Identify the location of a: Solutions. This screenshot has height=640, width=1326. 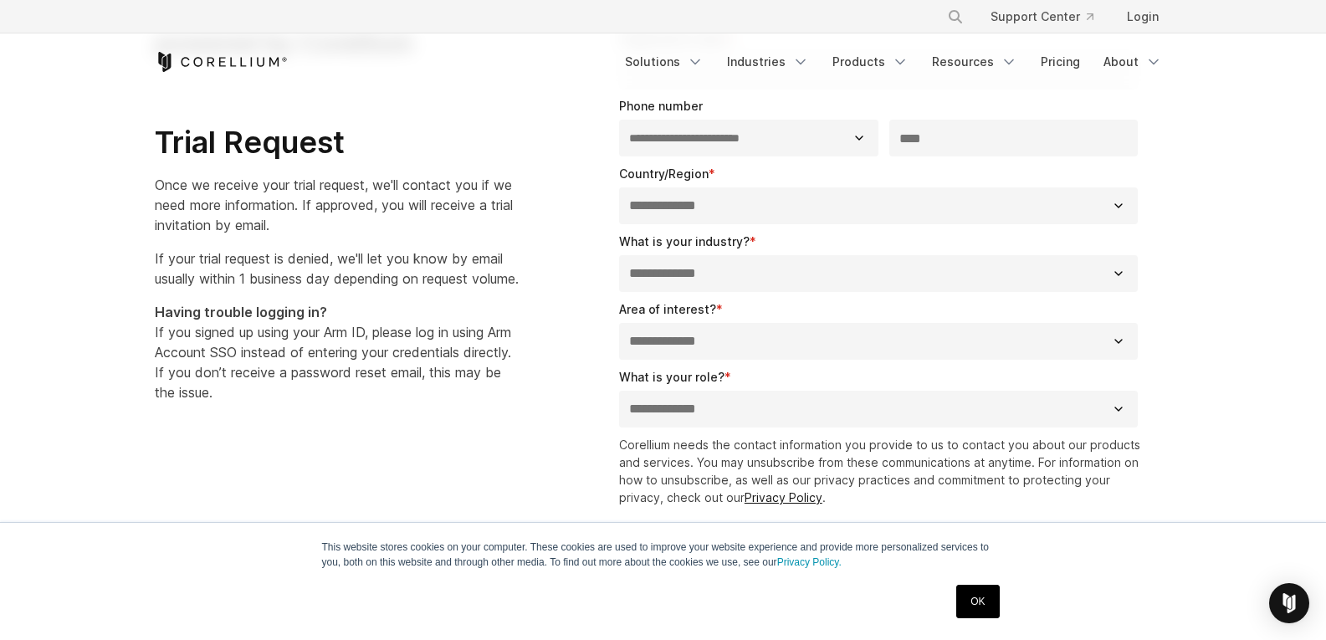
(664, 62).